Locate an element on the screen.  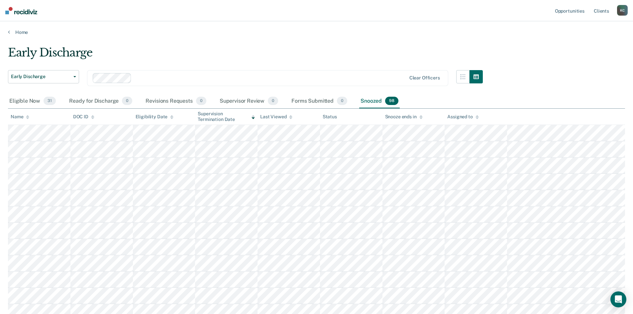
div: Revisions Requests0 is located at coordinates (176, 101).